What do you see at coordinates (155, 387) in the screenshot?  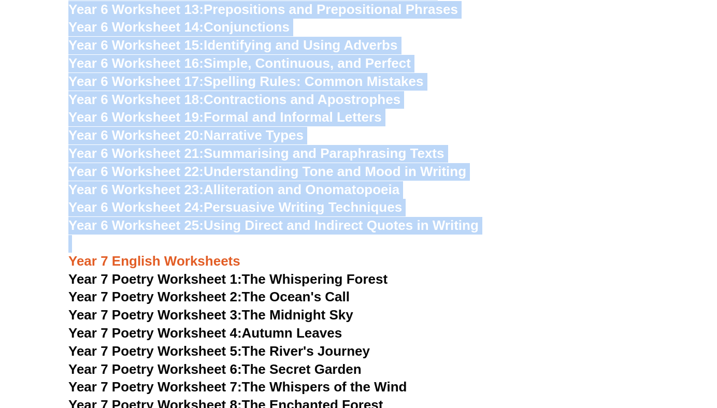 I see `span: Year 7 Poetry Worksheet 7:` at bounding box center [155, 387].